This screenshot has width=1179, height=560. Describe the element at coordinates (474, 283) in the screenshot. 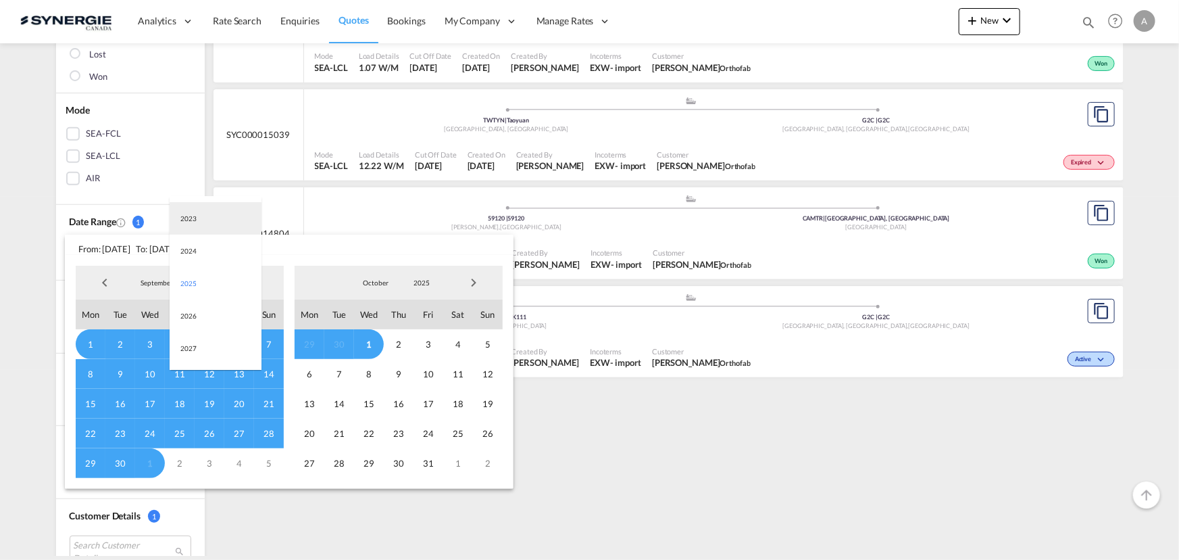

I see `span: Next Month` at that location.